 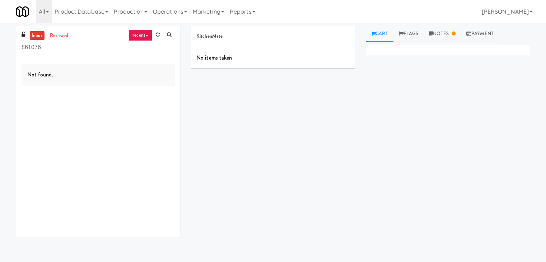 I want to click on input: Search vision orders, so click(x=98, y=47).